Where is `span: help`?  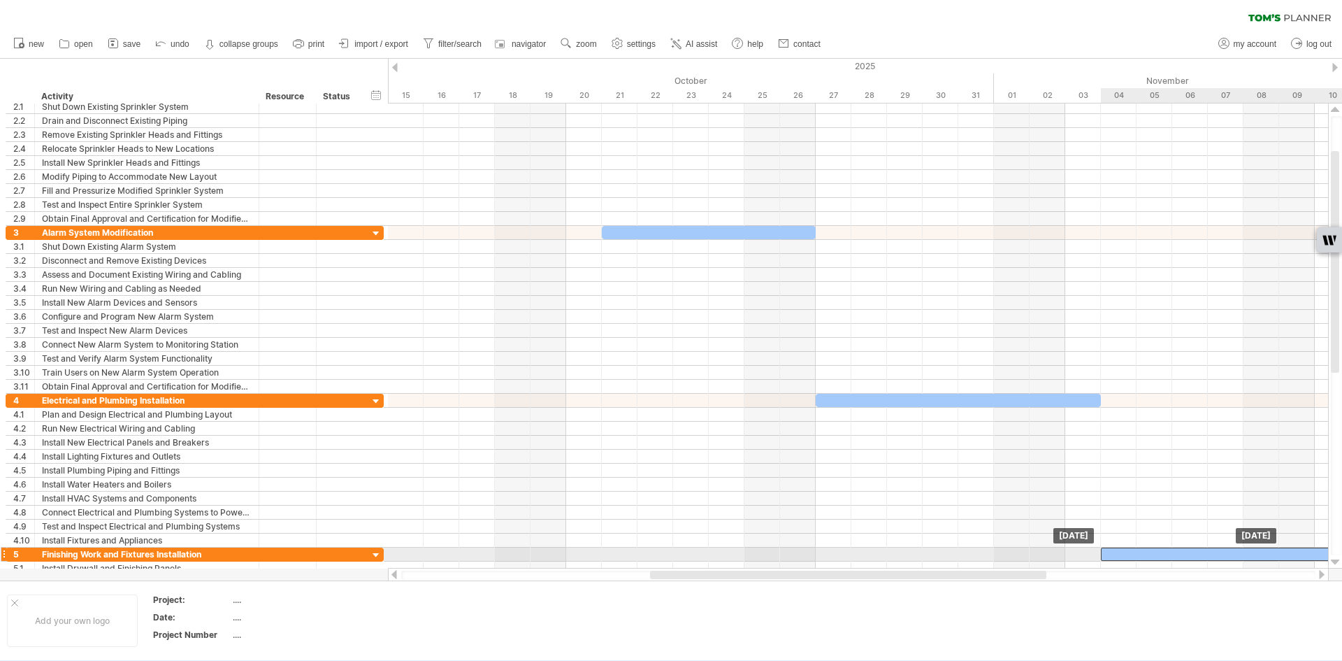
span: help is located at coordinates (755, 44).